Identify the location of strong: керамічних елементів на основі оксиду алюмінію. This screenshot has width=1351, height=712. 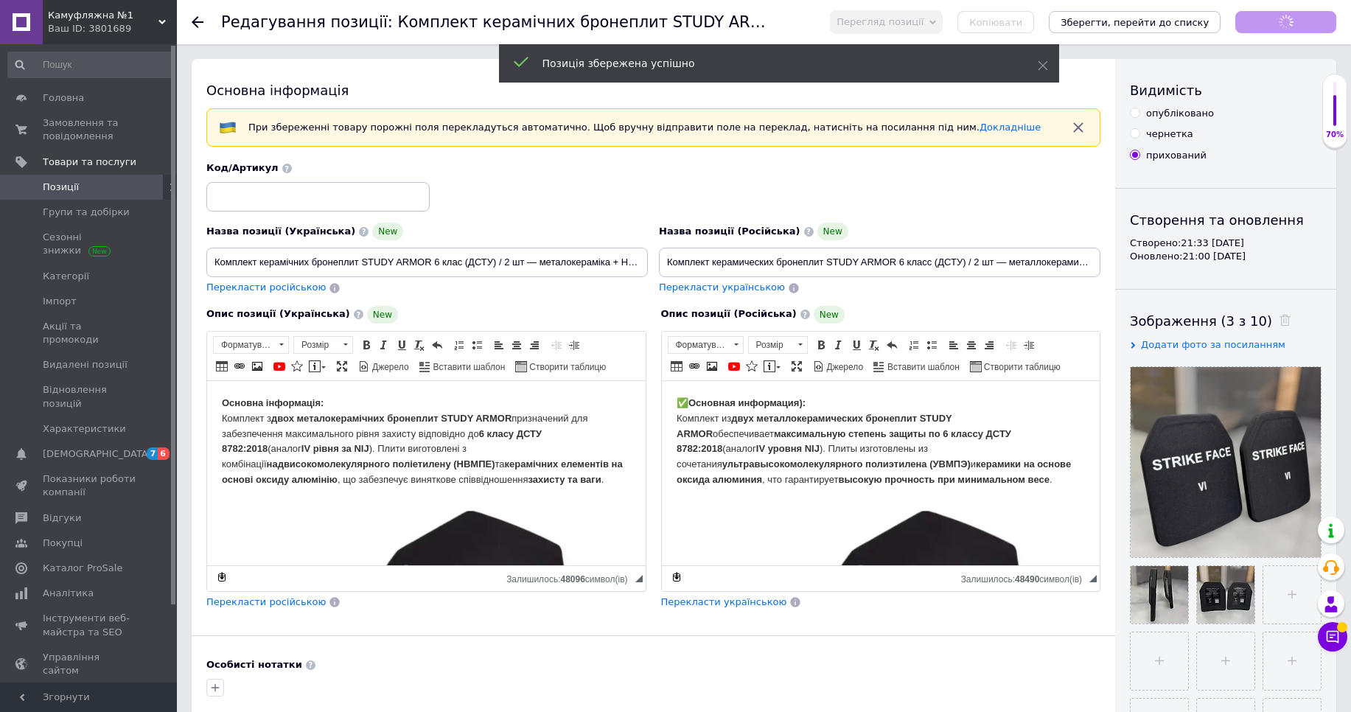
(215, 91).